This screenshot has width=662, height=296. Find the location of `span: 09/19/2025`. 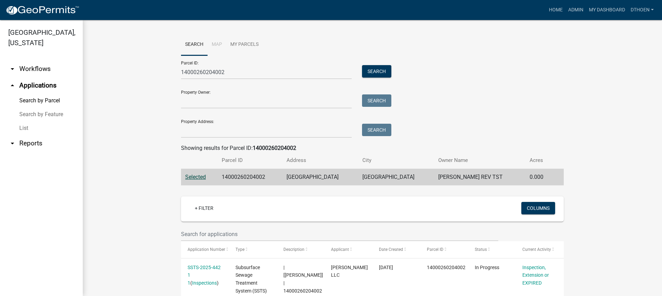

span: 09/19/2025 is located at coordinates (386, 268).